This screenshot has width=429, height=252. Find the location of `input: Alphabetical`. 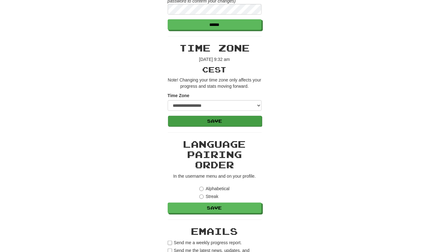

input: Alphabetical is located at coordinates (201, 189).